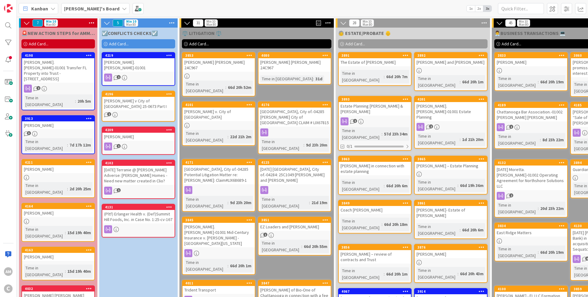  What do you see at coordinates (397, 77) in the screenshot?
I see `div: 66d 20h 7m` at bounding box center [397, 77].